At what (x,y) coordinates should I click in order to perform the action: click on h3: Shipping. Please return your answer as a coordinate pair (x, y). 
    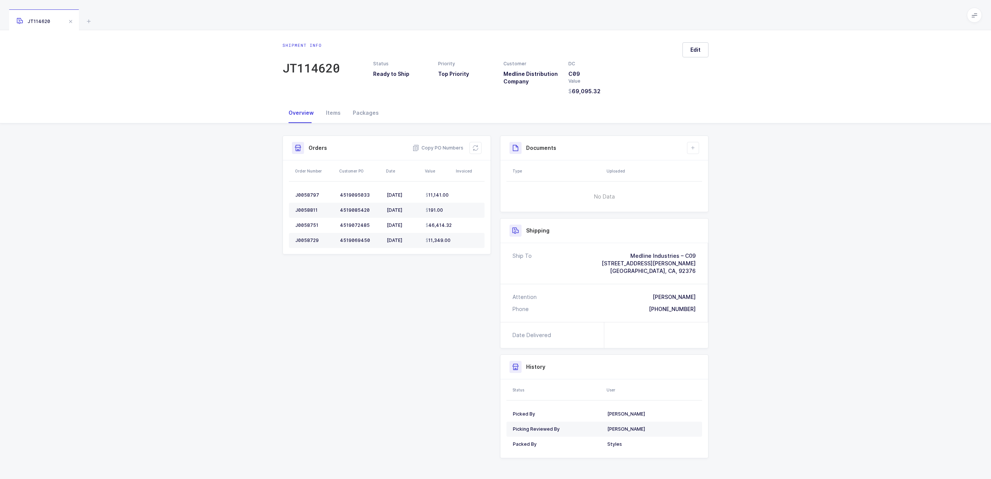
    Looking at the image, I should click on (538, 231).